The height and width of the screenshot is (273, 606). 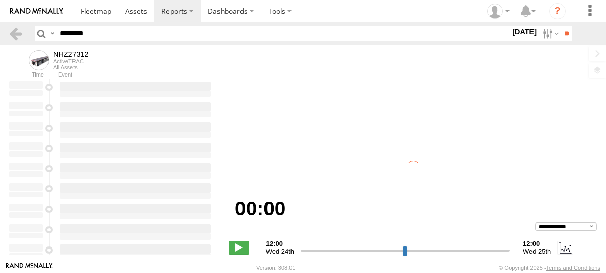 I want to click on img: rand-logo.svg, so click(x=37, y=11).